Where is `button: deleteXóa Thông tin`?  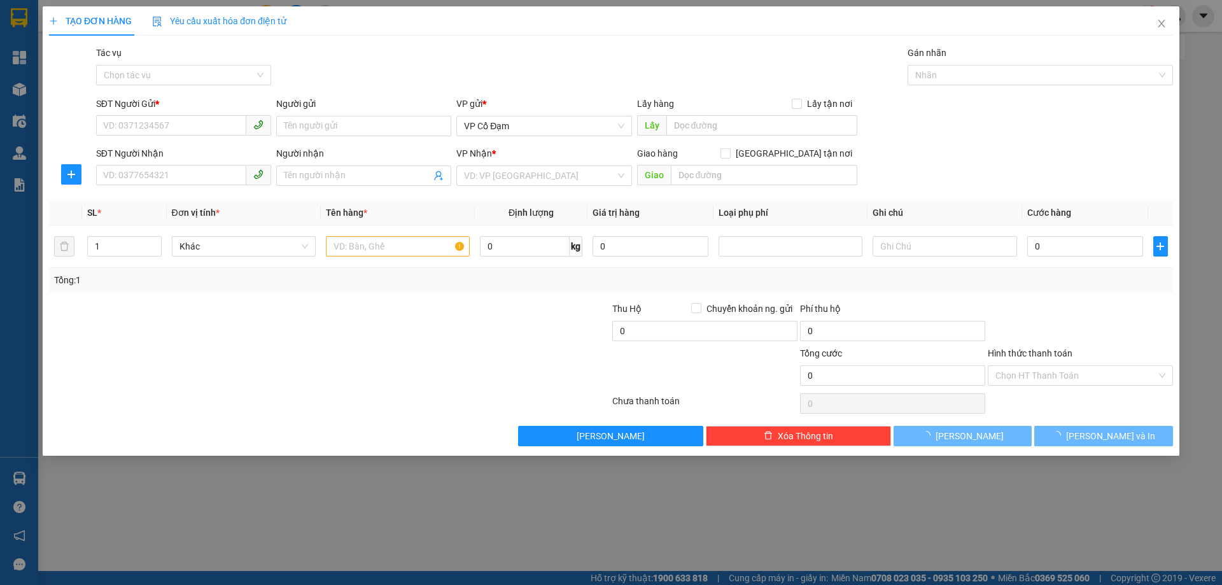
button: deleteXóa Thông tin is located at coordinates (799, 436).